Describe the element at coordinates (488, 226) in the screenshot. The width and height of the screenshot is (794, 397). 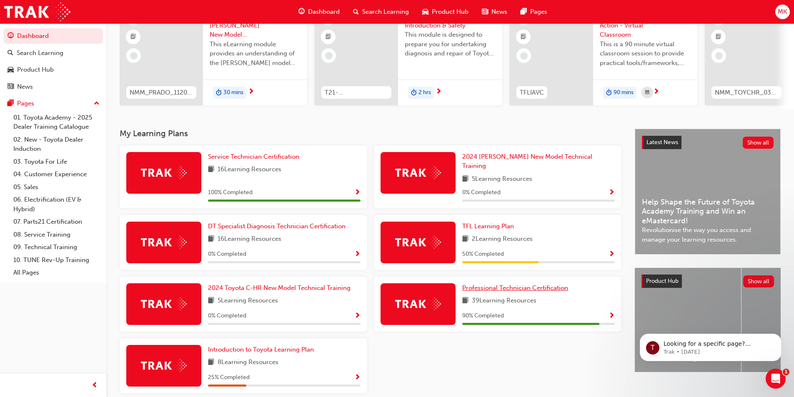
I see `span: TFL Learning Plan` at that location.